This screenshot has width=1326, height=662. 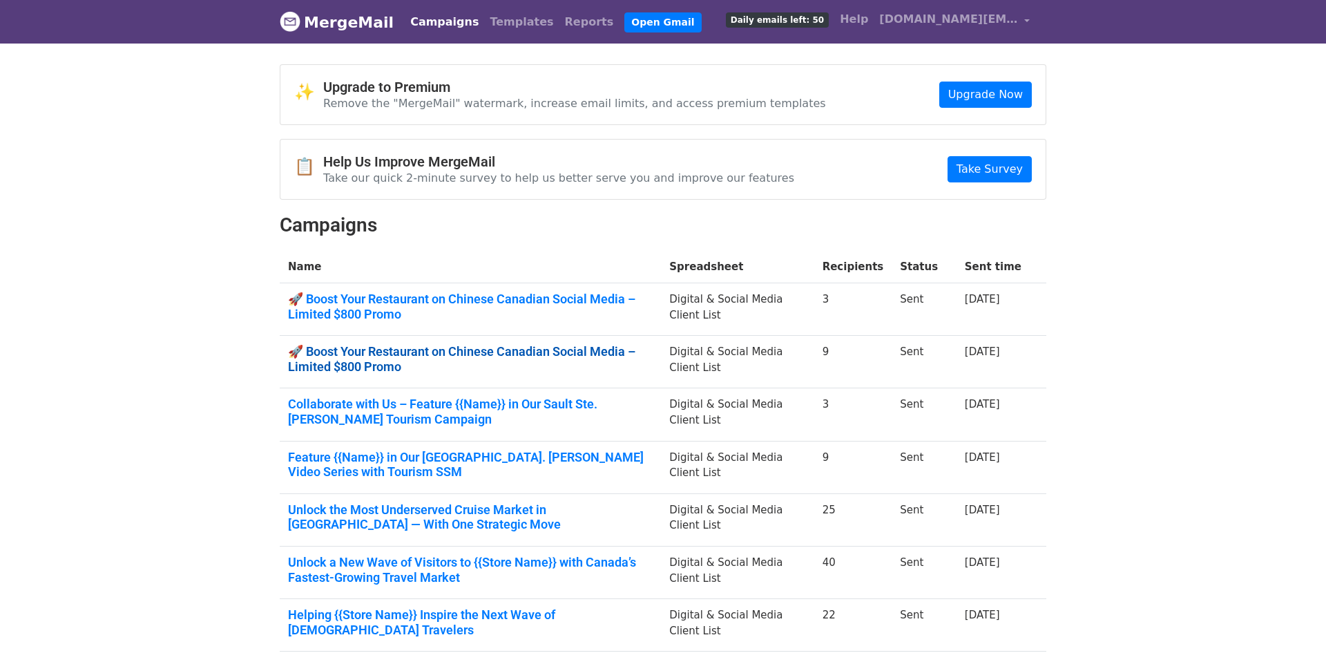 What do you see at coordinates (470, 267) in the screenshot?
I see `th: Name` at bounding box center [470, 267].